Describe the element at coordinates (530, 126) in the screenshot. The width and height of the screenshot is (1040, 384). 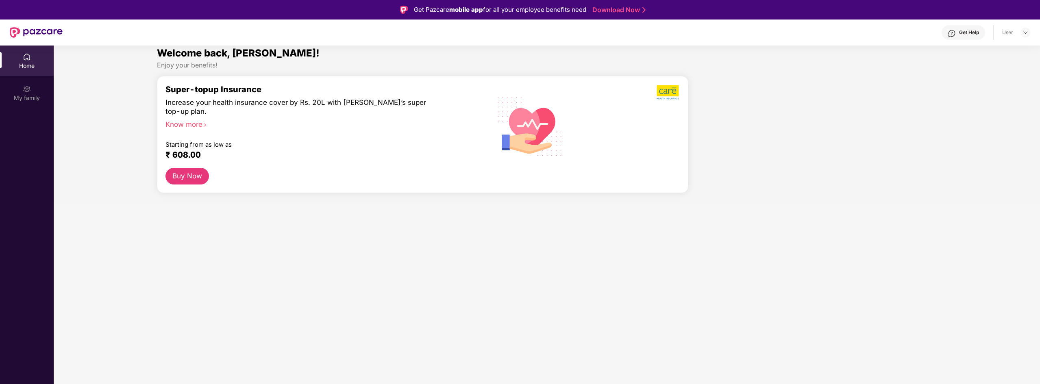
I see `img: svg+xml;base64,PHN2ZyB4bWxucz0iaHR0cDovL3d3dy53My5vcmcvMjAwMC9zdmciIHhtbG5zOnhsaW5rPSJodHRwOi8vd3...` at that location.